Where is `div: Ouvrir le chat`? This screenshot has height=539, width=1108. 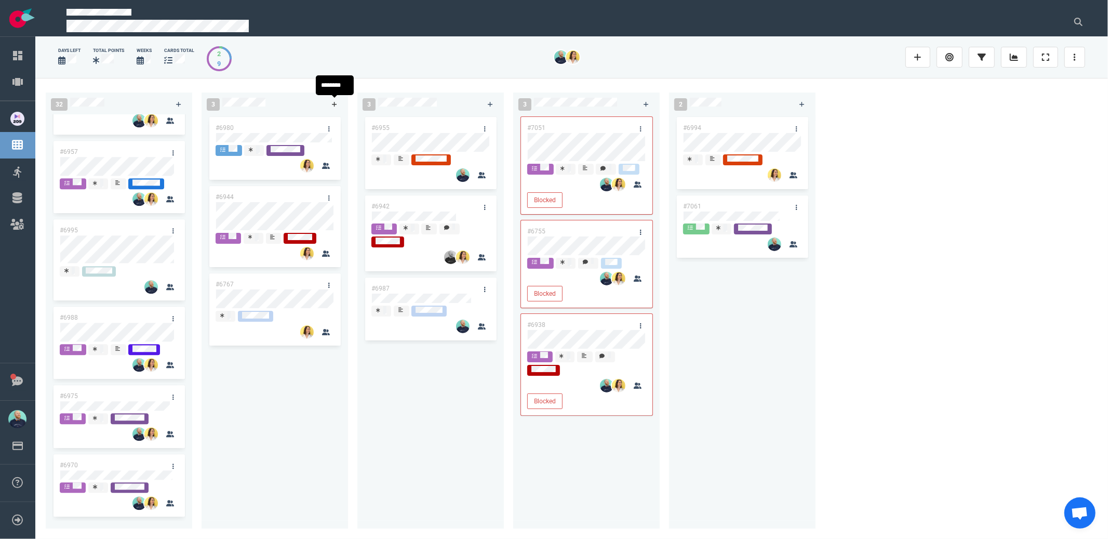 div: Ouvrir le chat is located at coordinates (1080, 513).